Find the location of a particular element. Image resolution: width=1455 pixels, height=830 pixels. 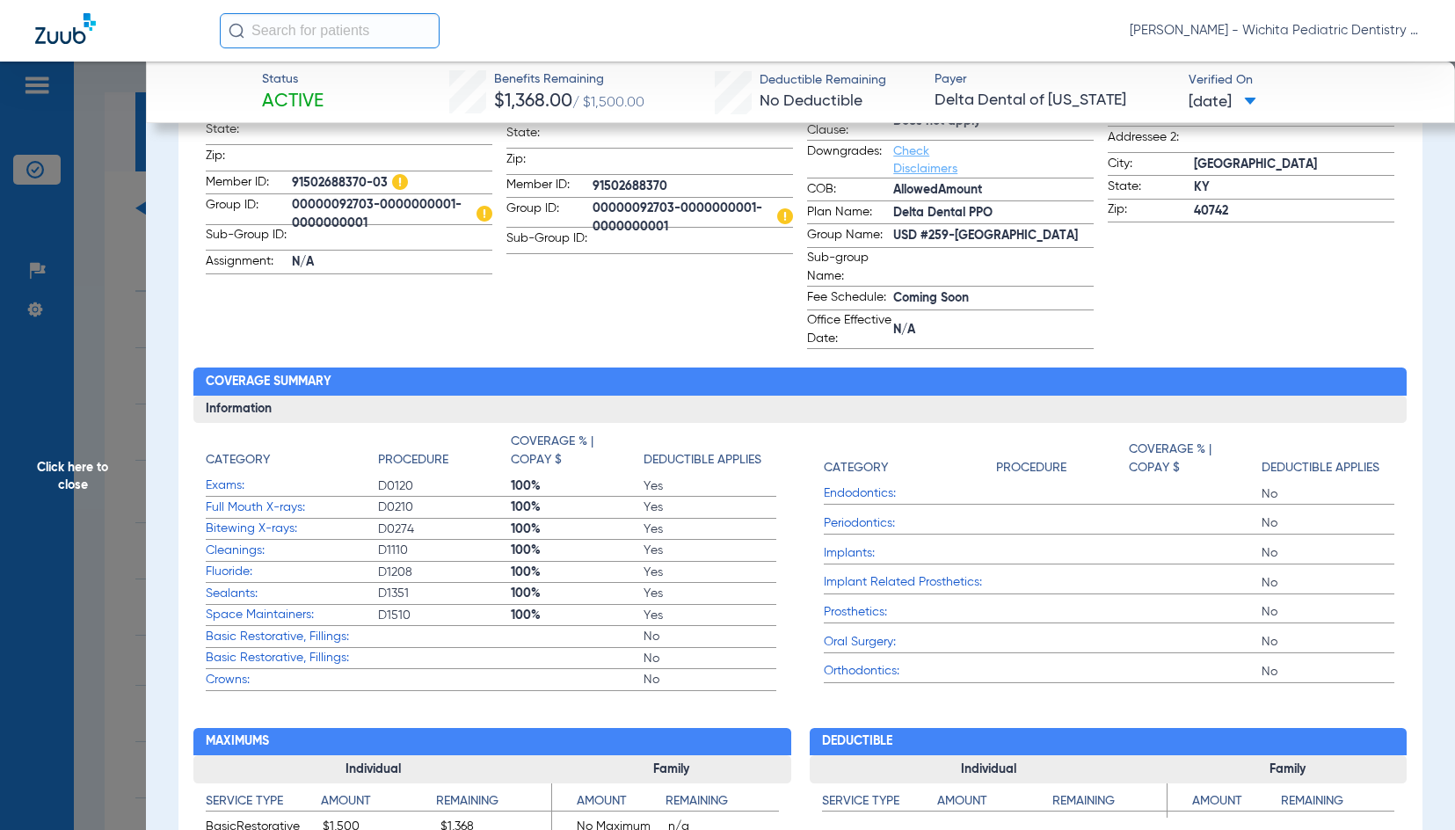

span: Periodontics: is located at coordinates (910, 523).